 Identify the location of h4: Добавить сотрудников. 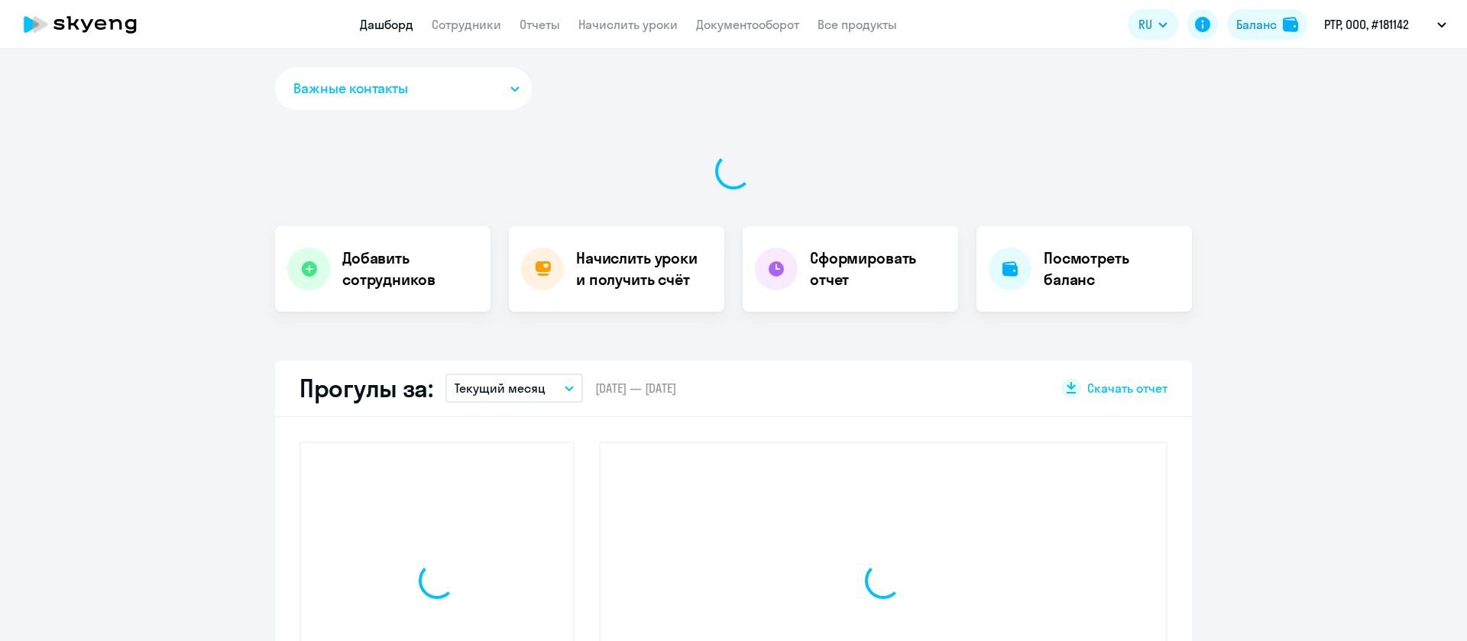
(410, 269).